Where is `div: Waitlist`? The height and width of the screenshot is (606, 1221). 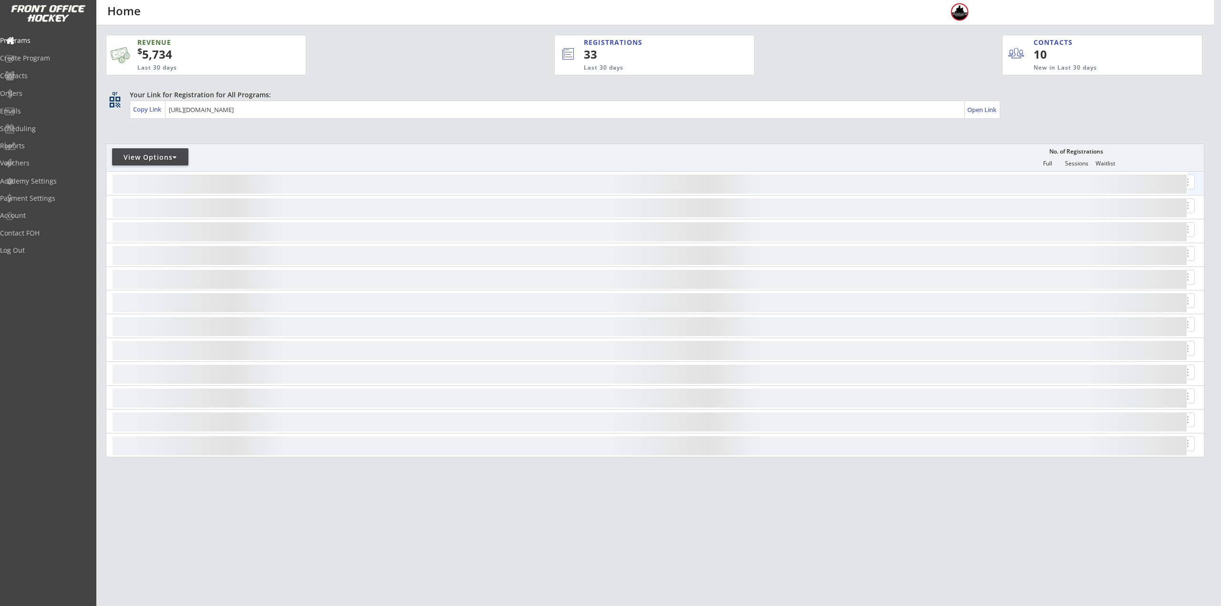 div: Waitlist is located at coordinates (1105, 164).